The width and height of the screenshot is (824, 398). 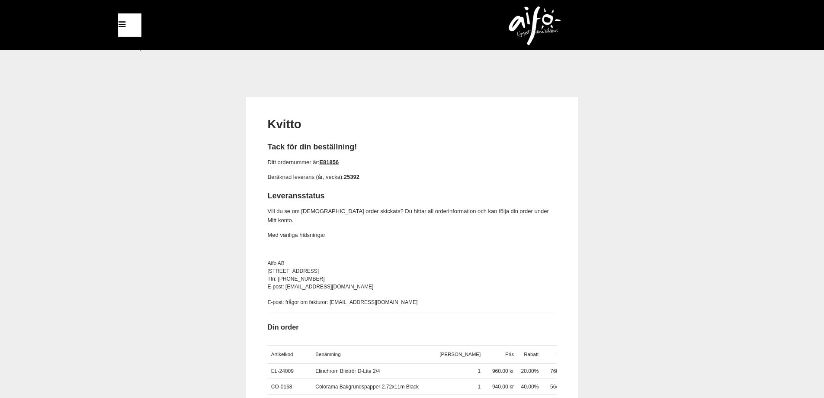 What do you see at coordinates (530, 371) in the screenshot?
I see `span: 20.00%` at bounding box center [530, 371].